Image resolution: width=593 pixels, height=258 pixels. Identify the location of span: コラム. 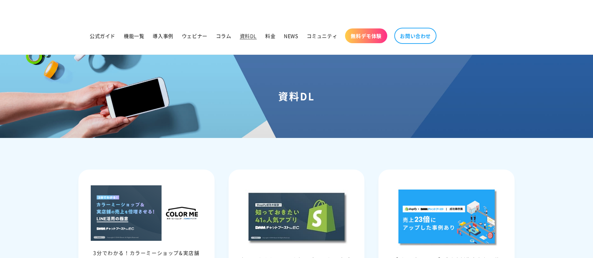
(224, 36).